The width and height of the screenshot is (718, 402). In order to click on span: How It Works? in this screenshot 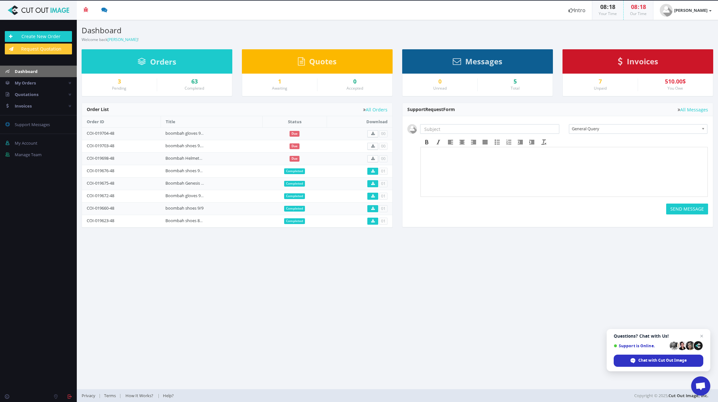, I will do `click(139, 396)`.